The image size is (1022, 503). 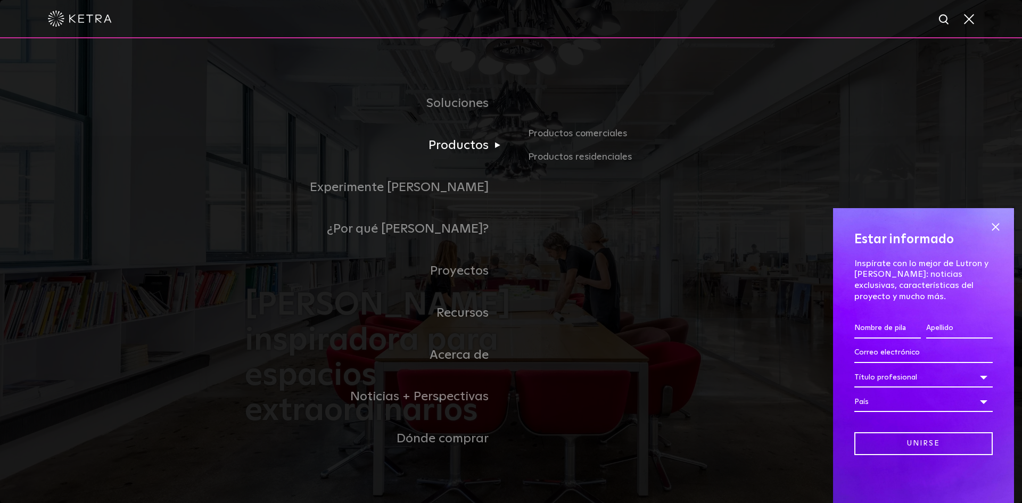 I want to click on input: Nombre de pila, so click(x=887, y=328).